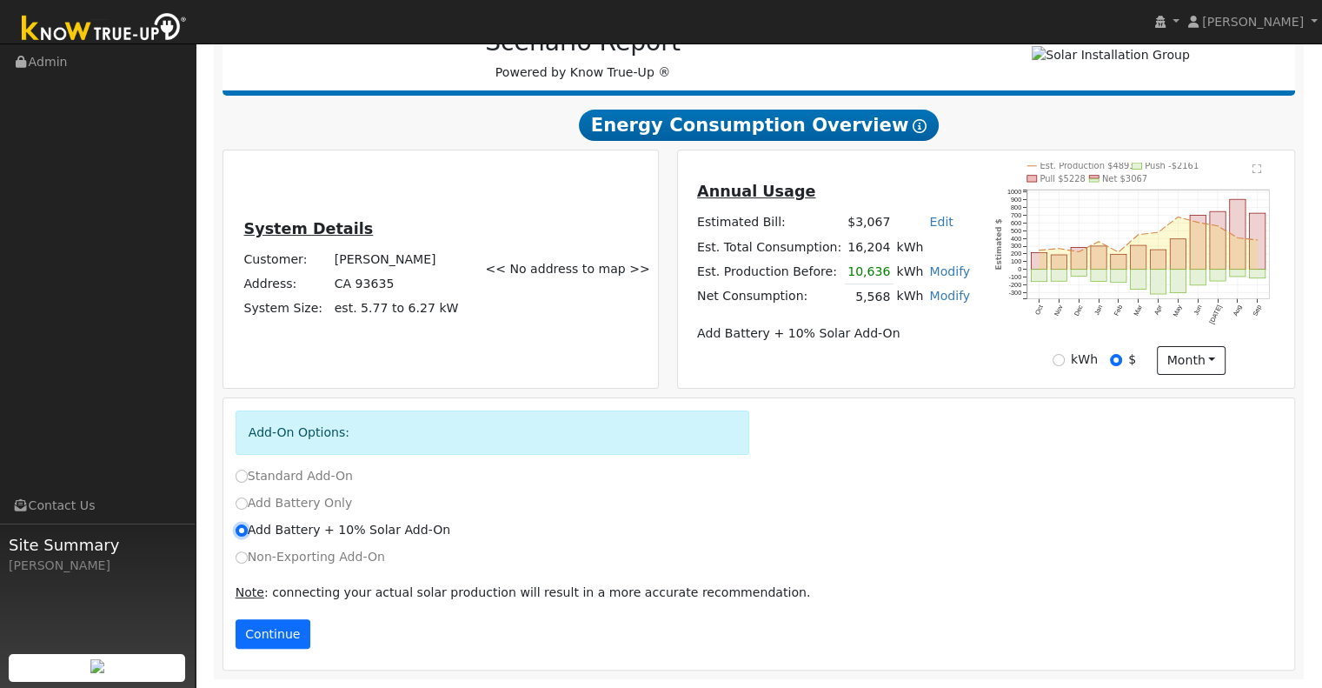  I want to click on text: Est. Production $4893, so click(1088, 165).